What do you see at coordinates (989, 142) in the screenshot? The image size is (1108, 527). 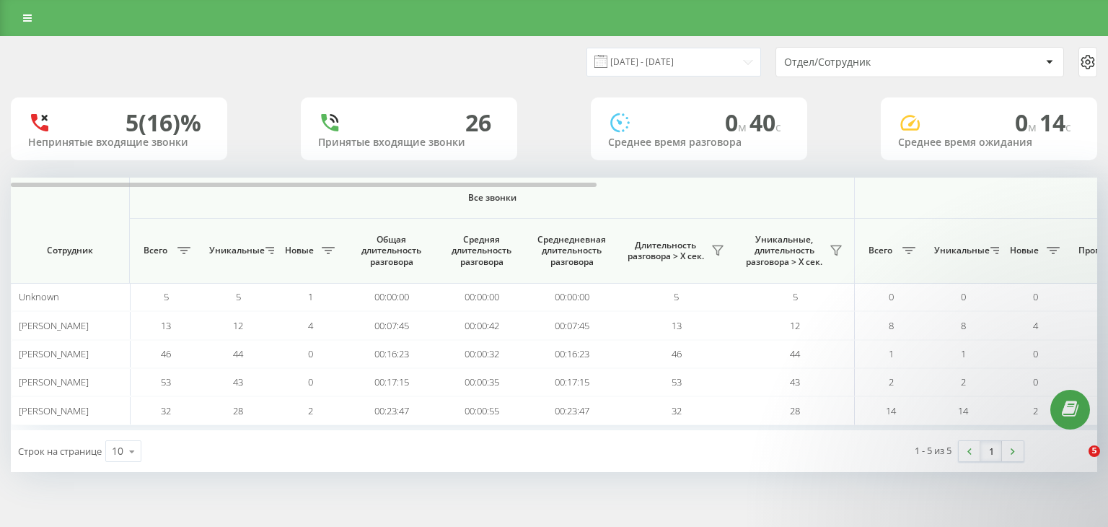 I see `div: Среднее время ожидания` at bounding box center [989, 142].